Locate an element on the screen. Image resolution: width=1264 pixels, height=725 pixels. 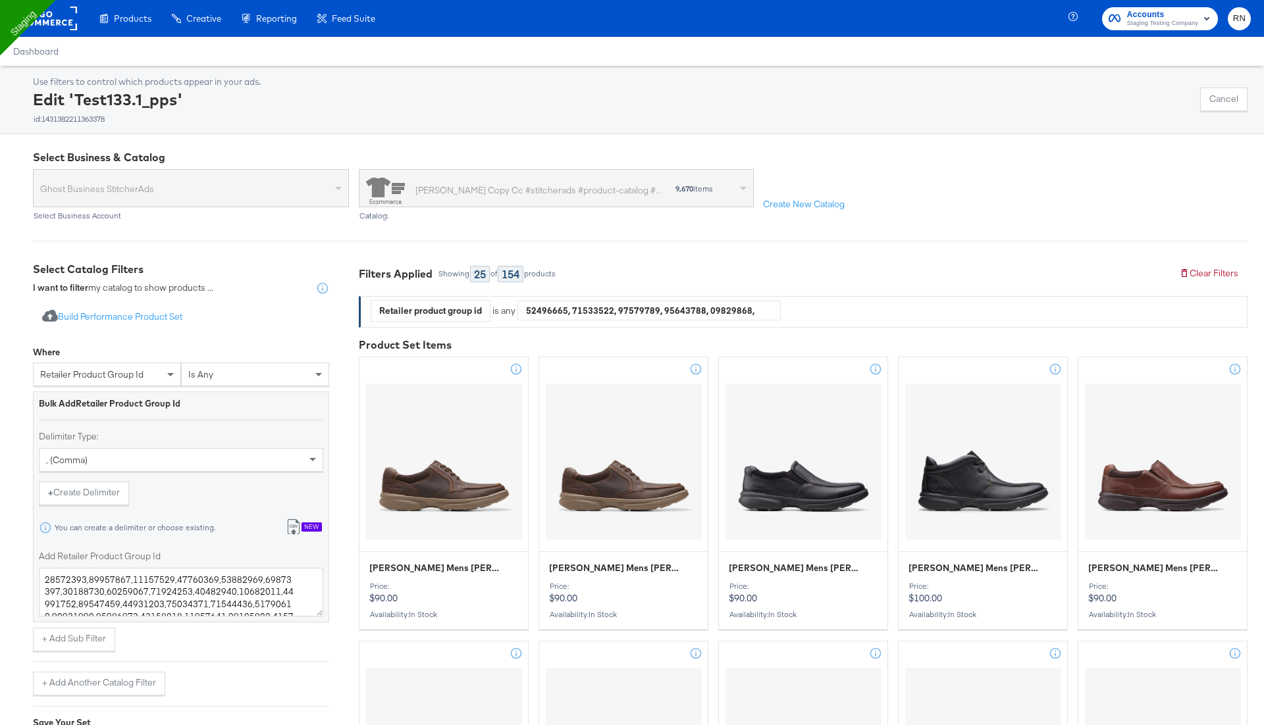
div: Product Set Items is located at coordinates (803, 345).